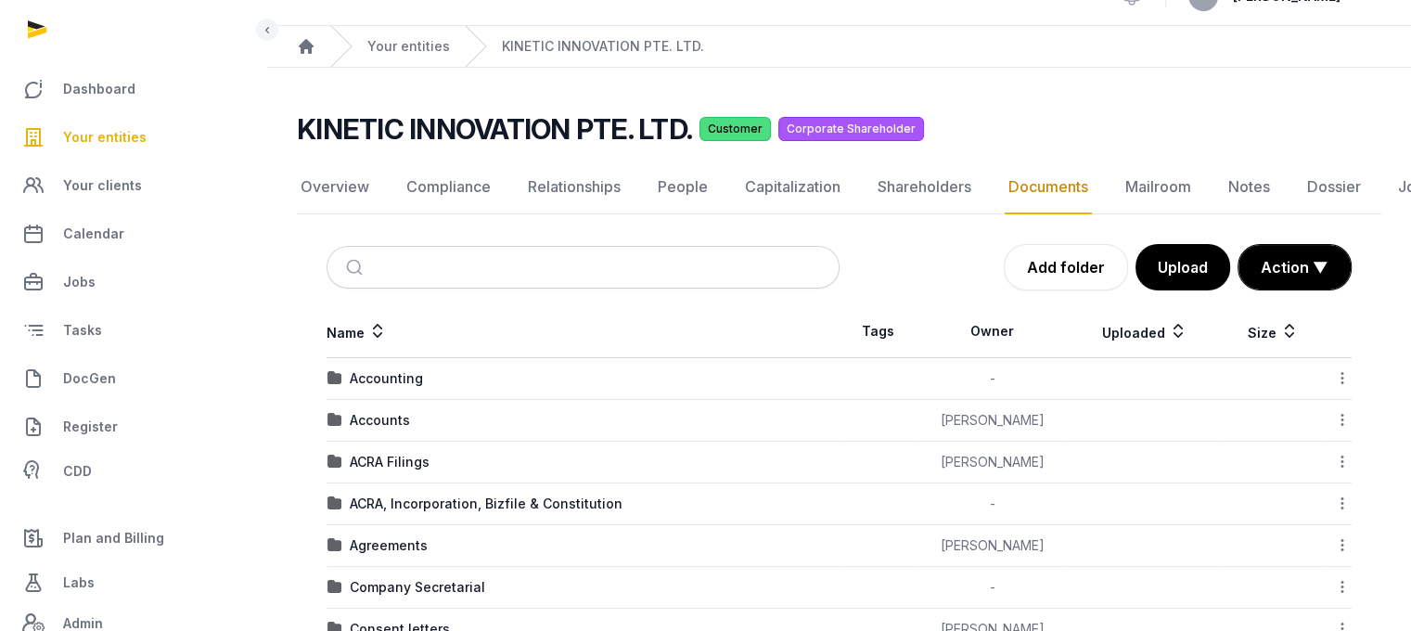  What do you see at coordinates (839, 46) in the screenshot?
I see `nav: Breadcrumb` at bounding box center [839, 46].